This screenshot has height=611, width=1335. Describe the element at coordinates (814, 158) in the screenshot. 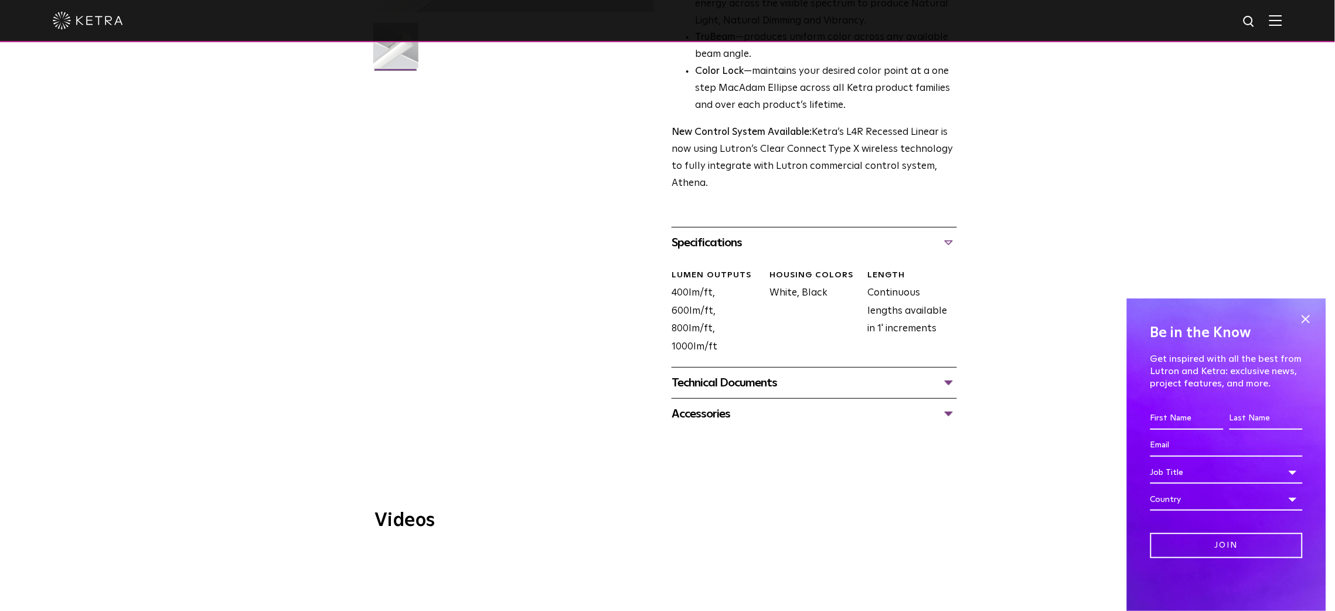

I see `p: Ketra’s L4R Recessed Linear is now using Lutron’s Clear Connect Type X wireless technology to ful...` at that location.